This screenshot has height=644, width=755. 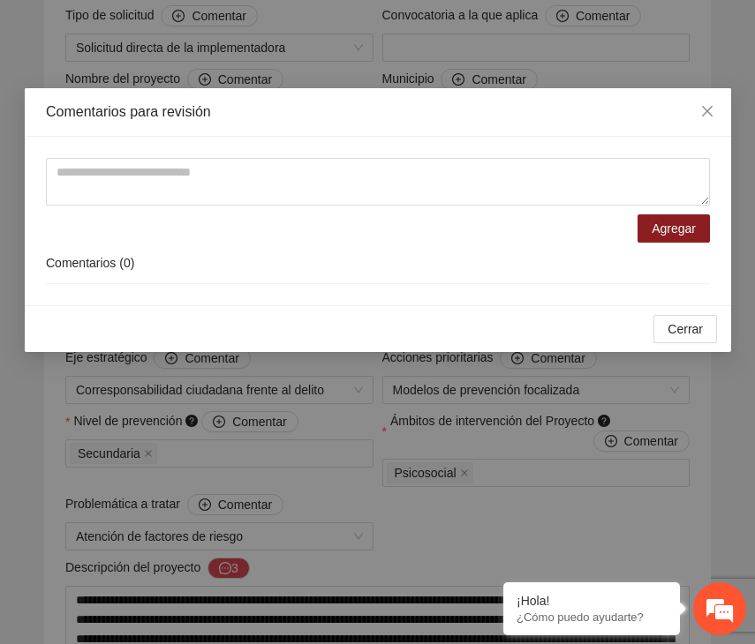 I want to click on button: Agregar, so click(x=674, y=229).